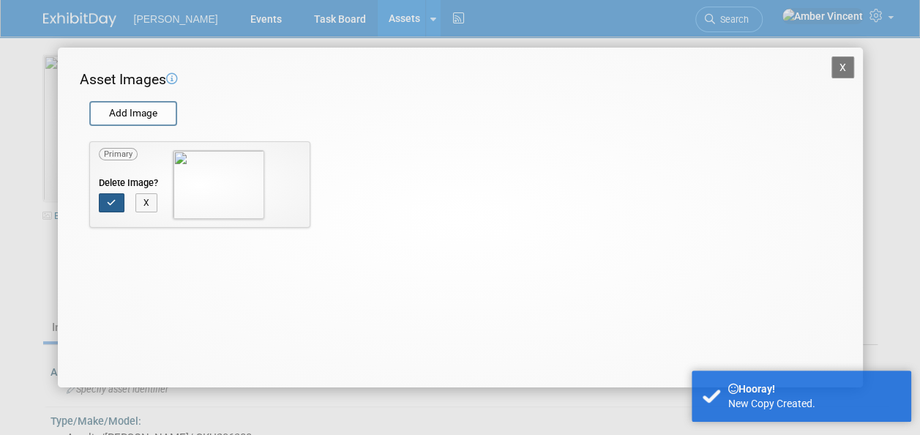 The image size is (920, 435). Describe the element at coordinates (814, 403) in the screenshot. I see `div: New Copy Created.` at that location.